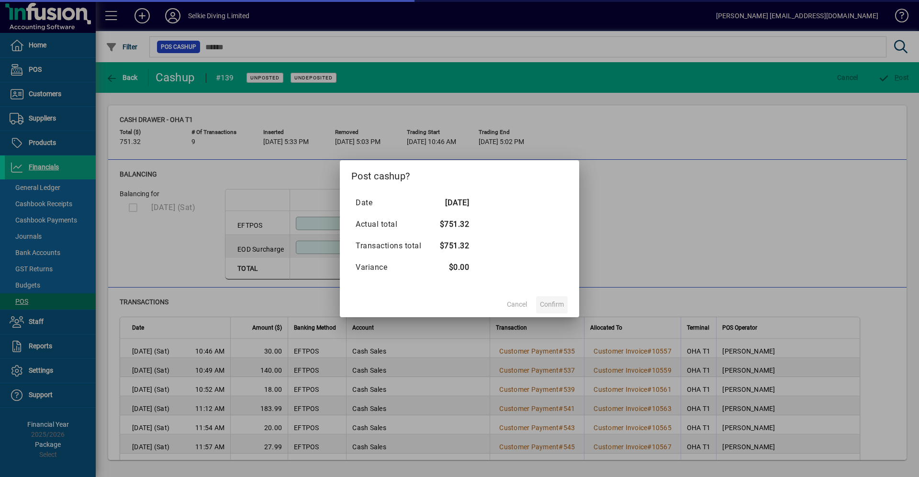 The height and width of the screenshot is (477, 919). Describe the element at coordinates (460, 174) in the screenshot. I see `h2: Post cashup?` at that location.